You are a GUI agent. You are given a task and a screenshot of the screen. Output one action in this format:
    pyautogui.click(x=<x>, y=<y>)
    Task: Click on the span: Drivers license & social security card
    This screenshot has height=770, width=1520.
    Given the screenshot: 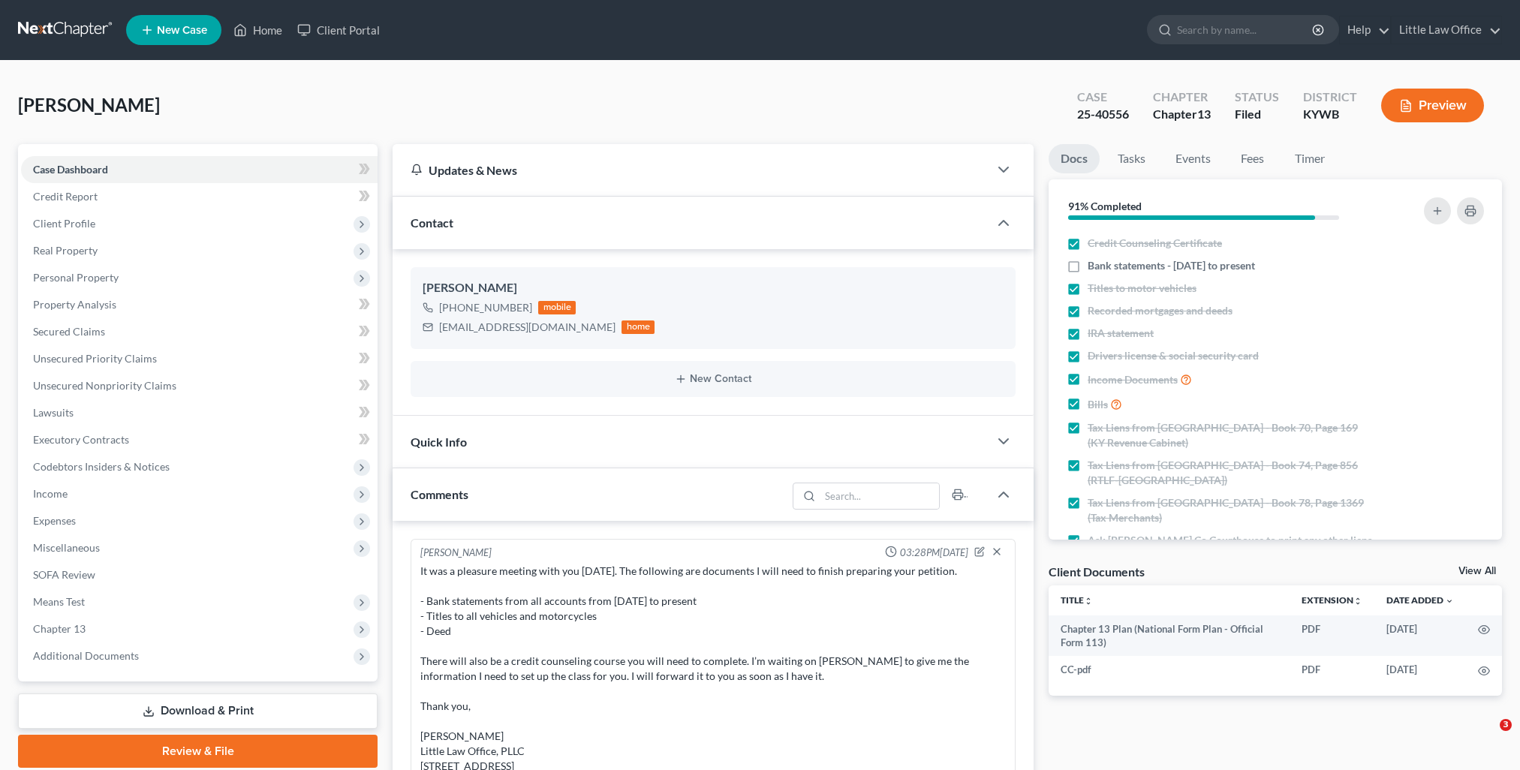 What is the action you would take?
    pyautogui.click(x=1173, y=356)
    